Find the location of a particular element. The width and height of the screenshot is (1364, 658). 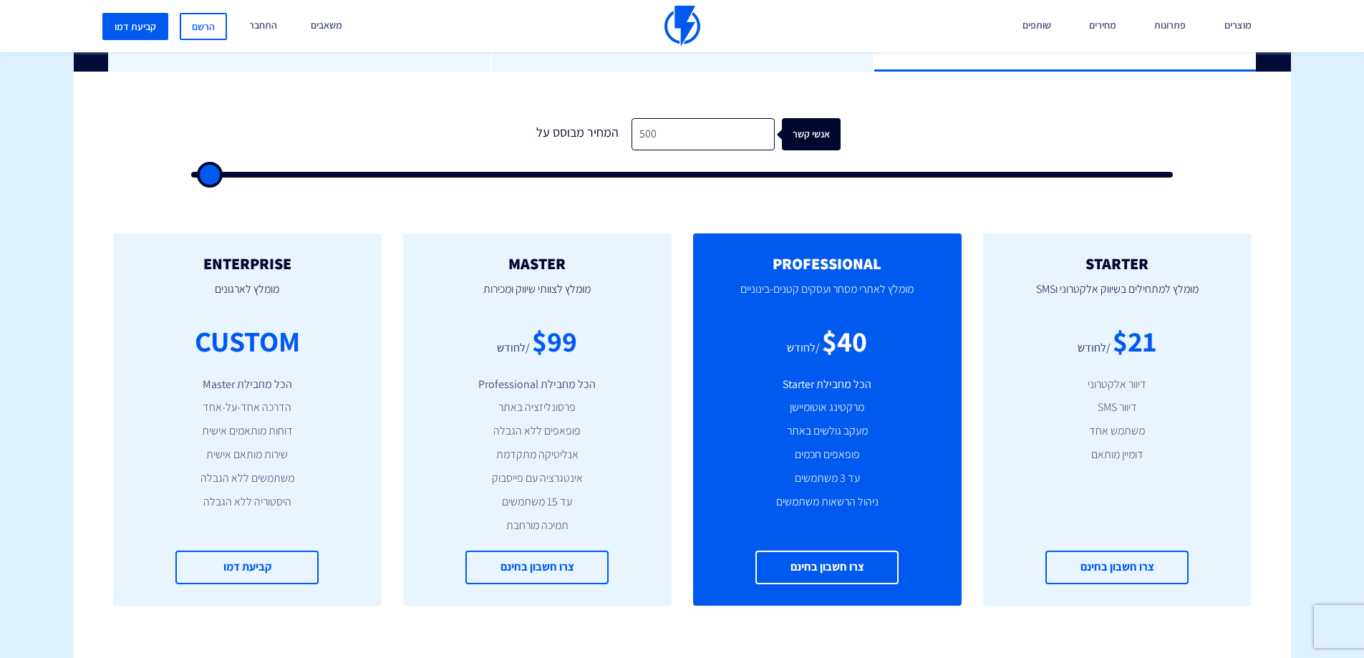

div: $40 is located at coordinates (844, 341).